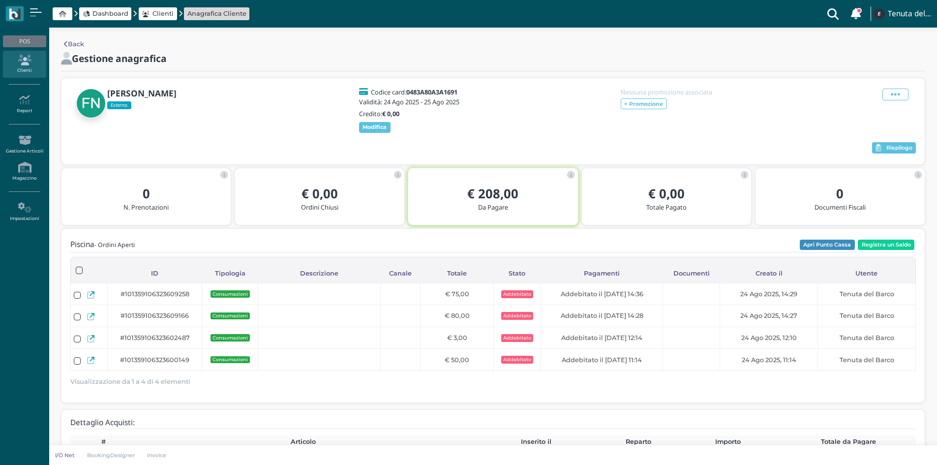  Describe the element at coordinates (155, 337) in the screenshot. I see `span: #101359106323602487` at that location.